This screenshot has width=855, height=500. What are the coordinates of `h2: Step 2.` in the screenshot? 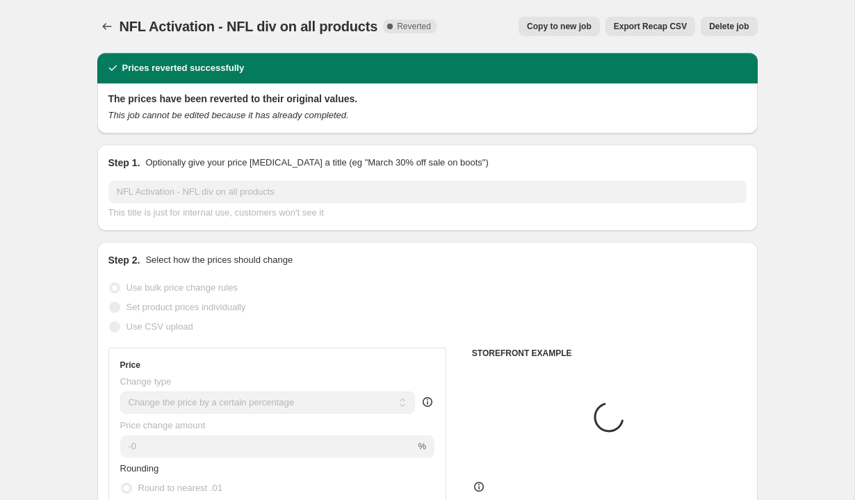 It's located at (124, 260).